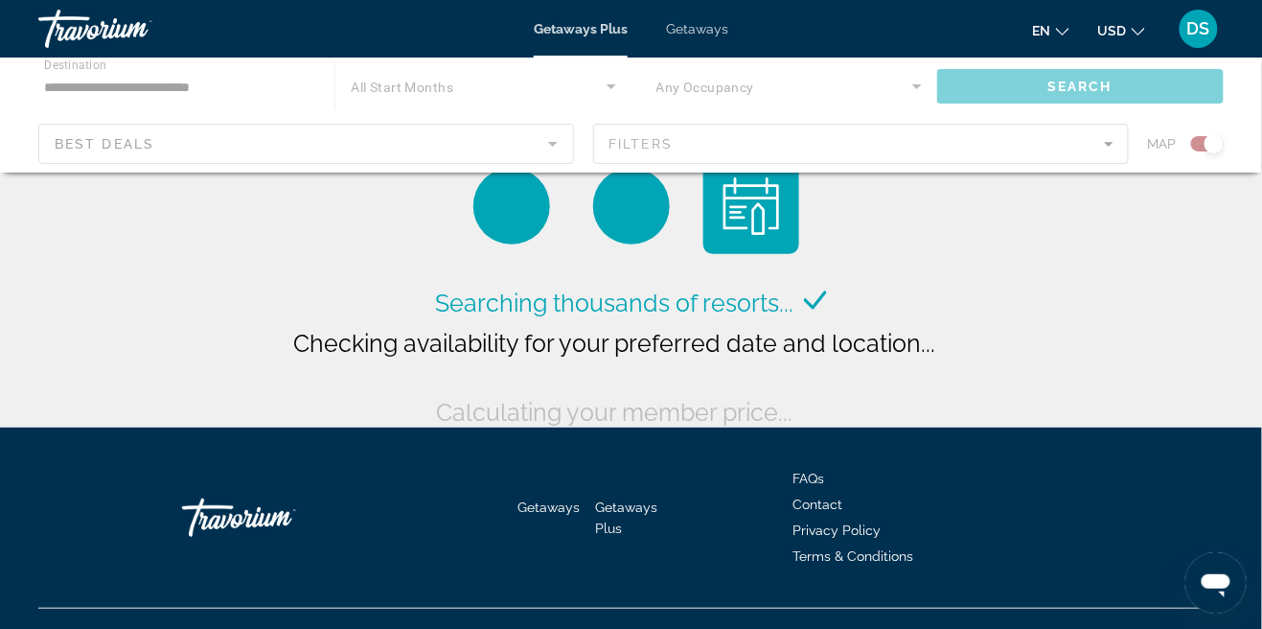  I want to click on span: Contact, so click(818, 504).